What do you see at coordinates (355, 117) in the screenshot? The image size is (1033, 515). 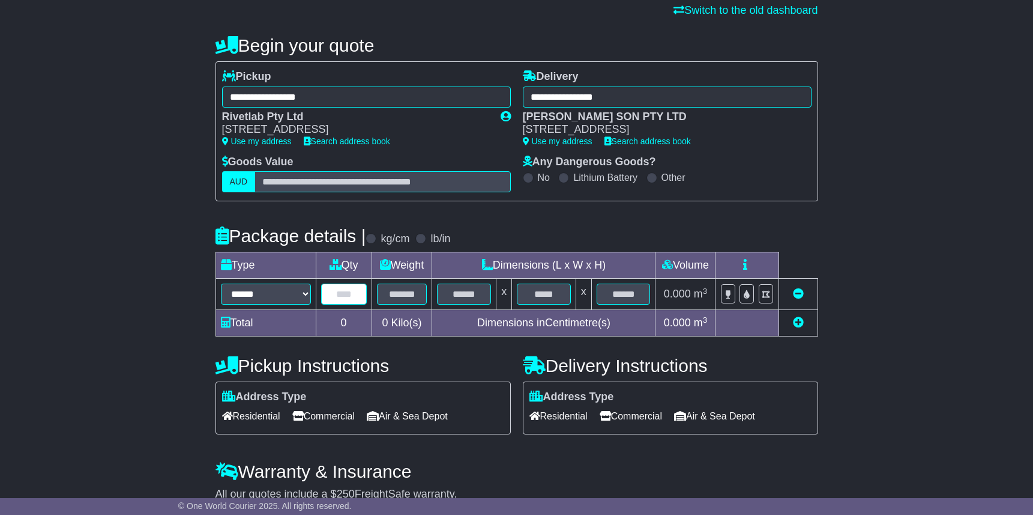 I see `div: Rivetlab Pty Ltd` at bounding box center [355, 117].